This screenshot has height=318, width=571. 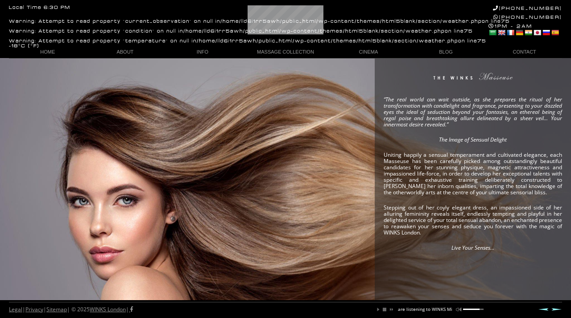 I want to click on a: stop, so click(x=385, y=309).